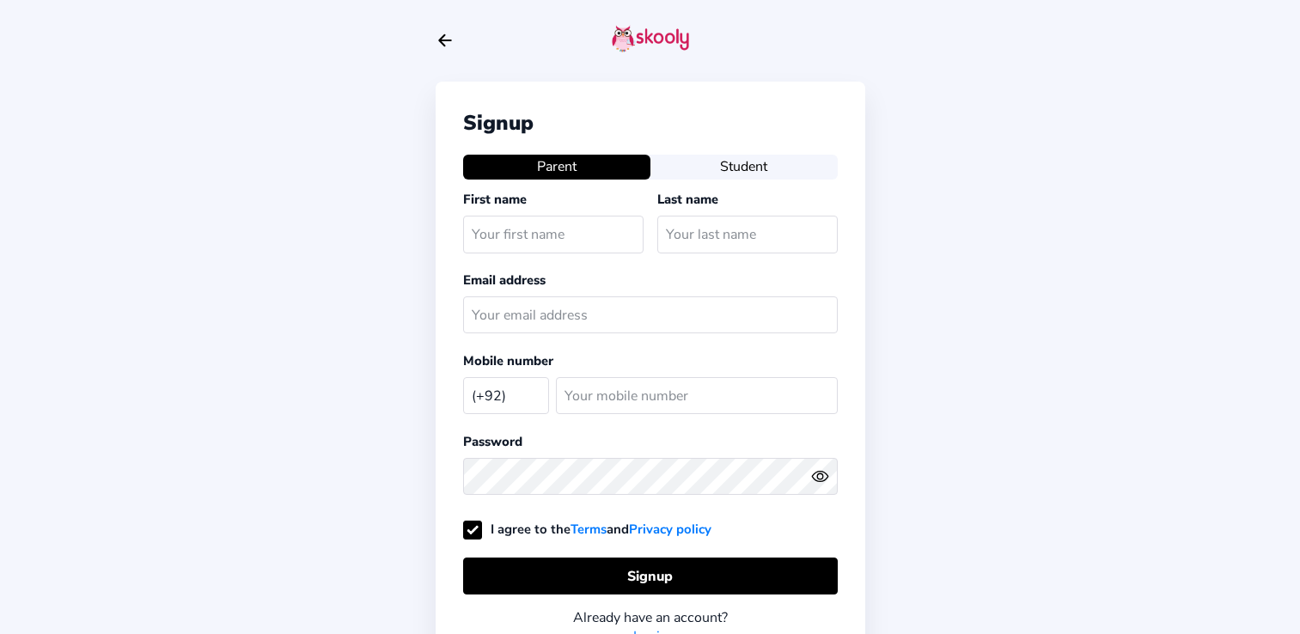 The height and width of the screenshot is (634, 1300). I want to click on button: Student, so click(744, 167).